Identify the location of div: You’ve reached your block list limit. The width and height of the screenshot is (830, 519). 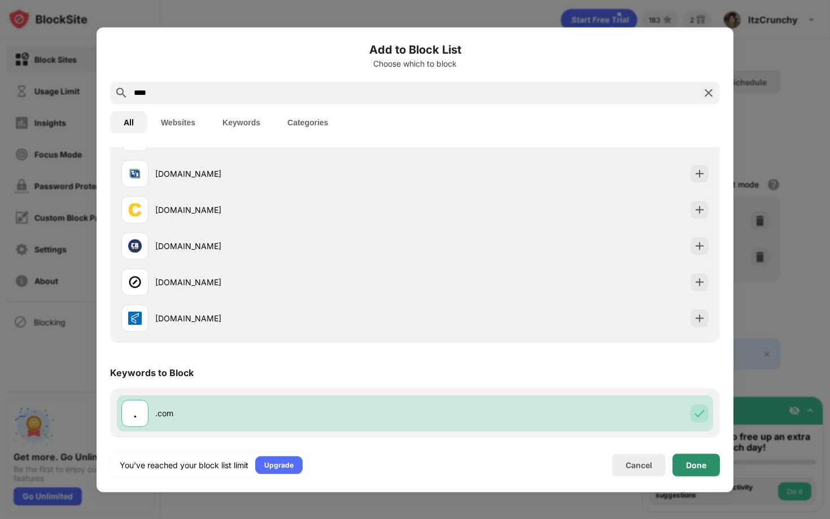
(184, 465).